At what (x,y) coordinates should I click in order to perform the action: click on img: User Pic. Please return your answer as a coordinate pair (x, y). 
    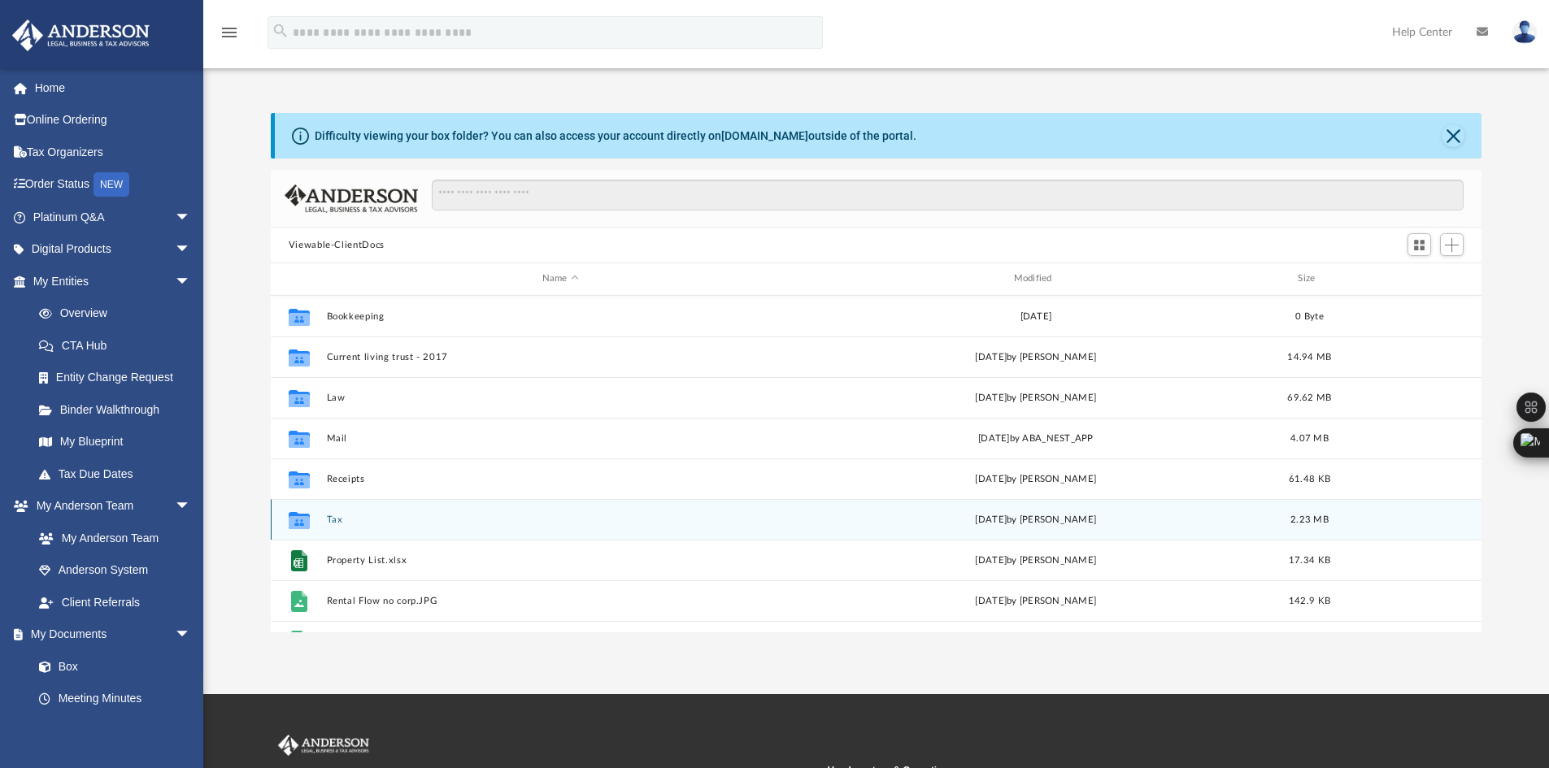
    Looking at the image, I should click on (1524, 32).